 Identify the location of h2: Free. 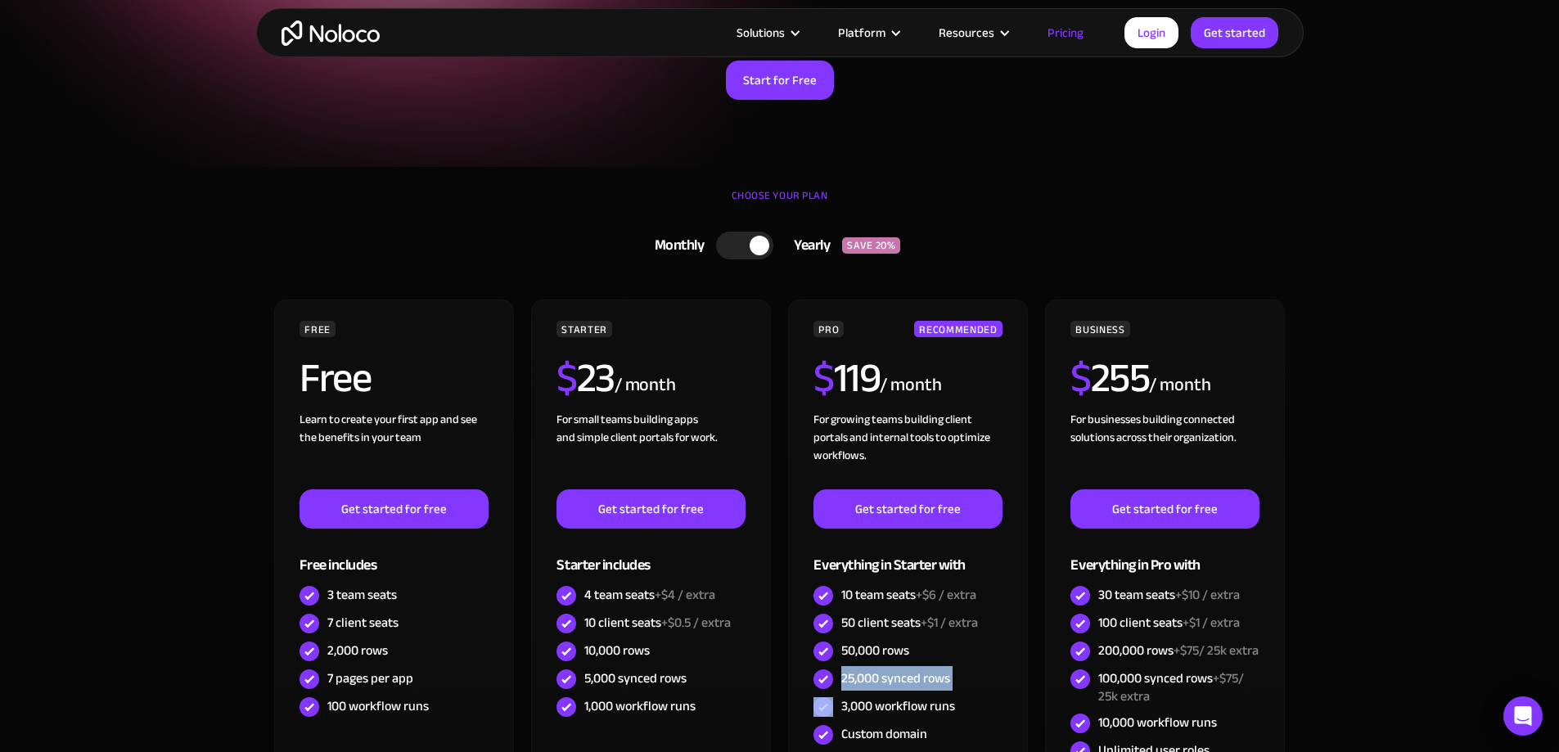
(335, 378).